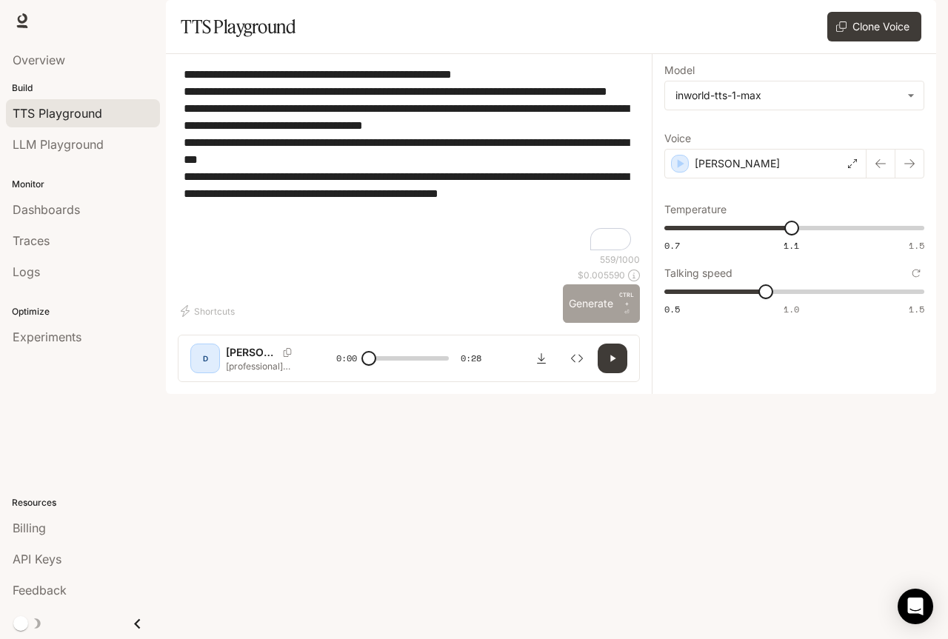 The image size is (948, 639). What do you see at coordinates (409, 159) in the screenshot?
I see `textarea: To enrich screen reader interactions, please activate Accessibility in Grammarly extension settings` at bounding box center [409, 159].